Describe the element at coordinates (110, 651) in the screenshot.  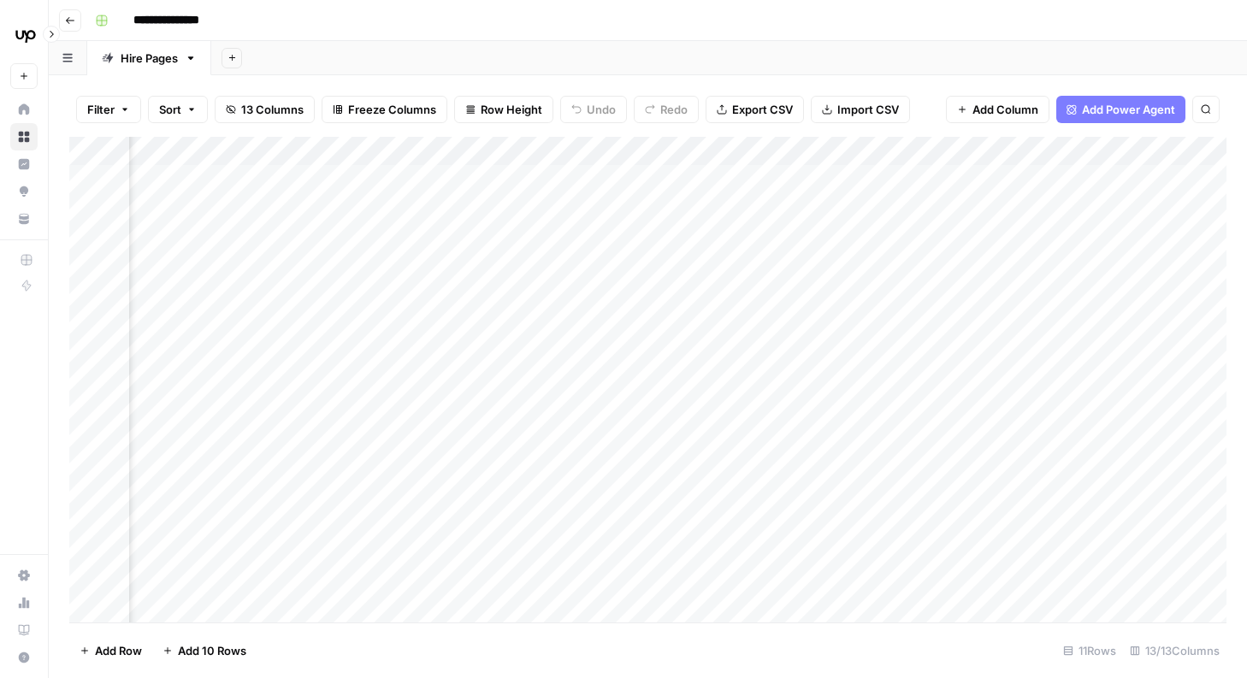
I see `button: Add Row` at that location.